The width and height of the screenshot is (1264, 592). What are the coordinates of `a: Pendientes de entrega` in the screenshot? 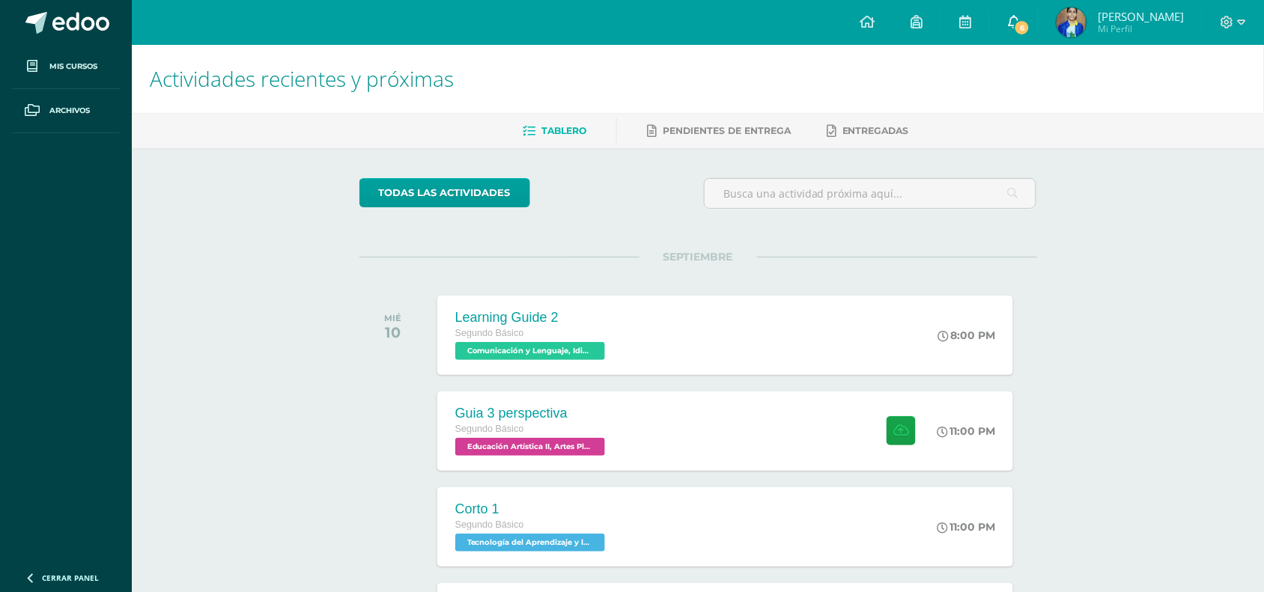 It's located at (719, 131).